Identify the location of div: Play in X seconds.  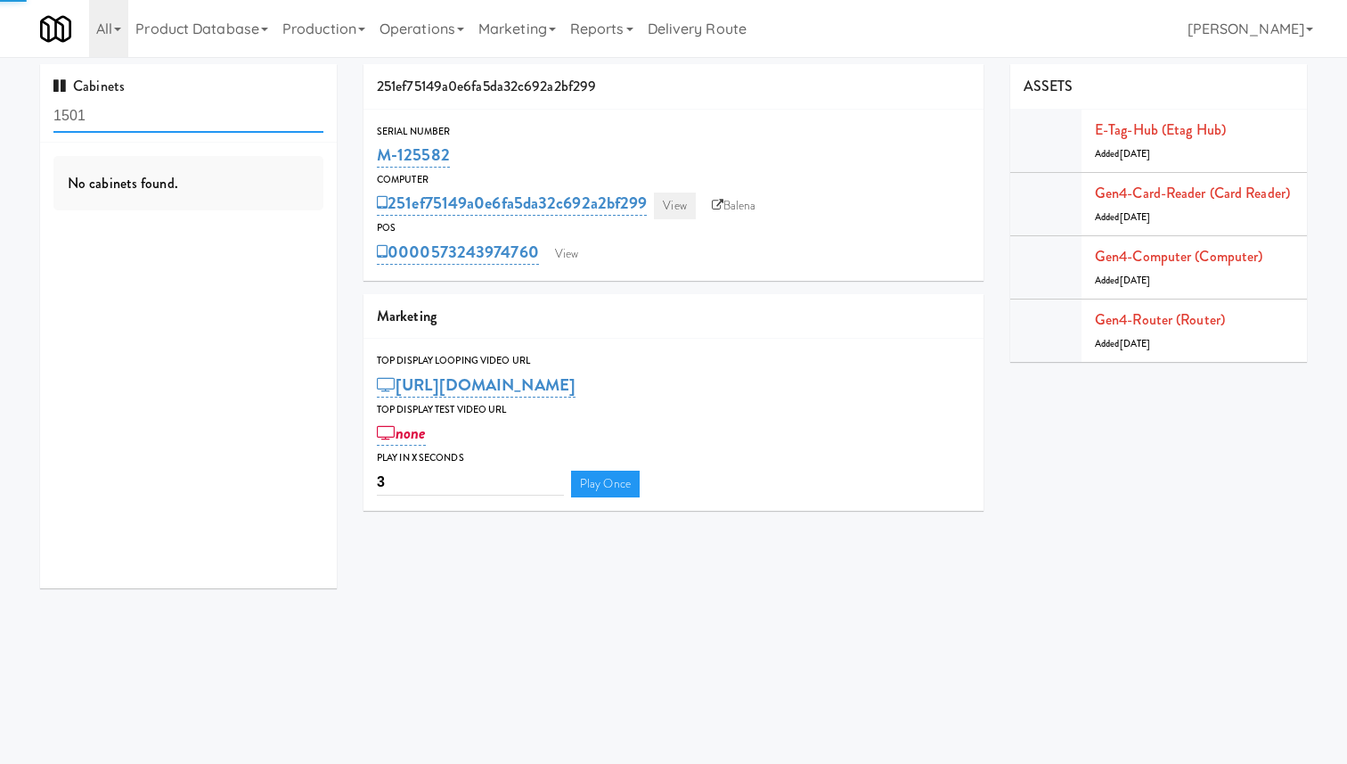
(674, 458).